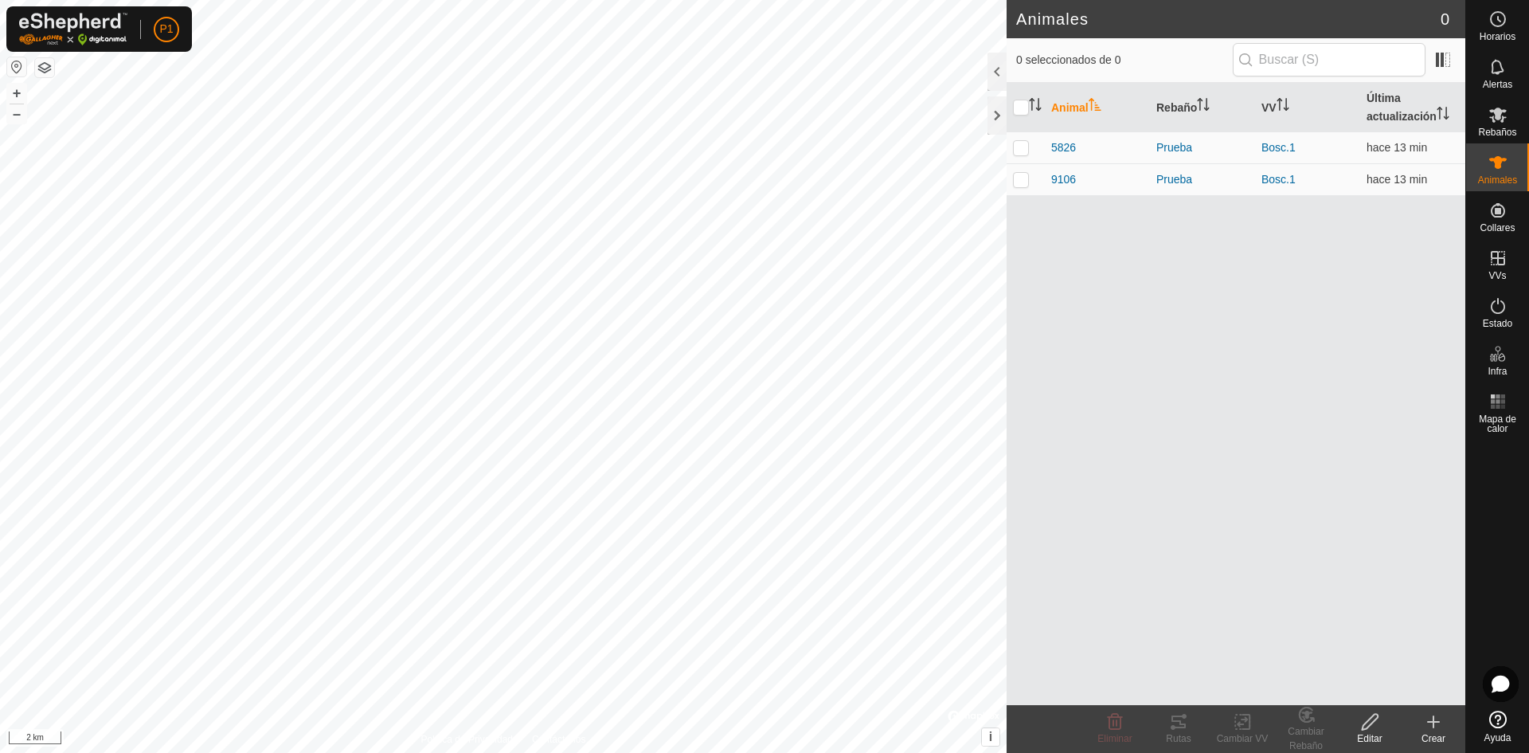 This screenshot has width=1529, height=753. What do you see at coordinates (1063, 147) in the screenshot?
I see `span: 5826` at bounding box center [1063, 147].